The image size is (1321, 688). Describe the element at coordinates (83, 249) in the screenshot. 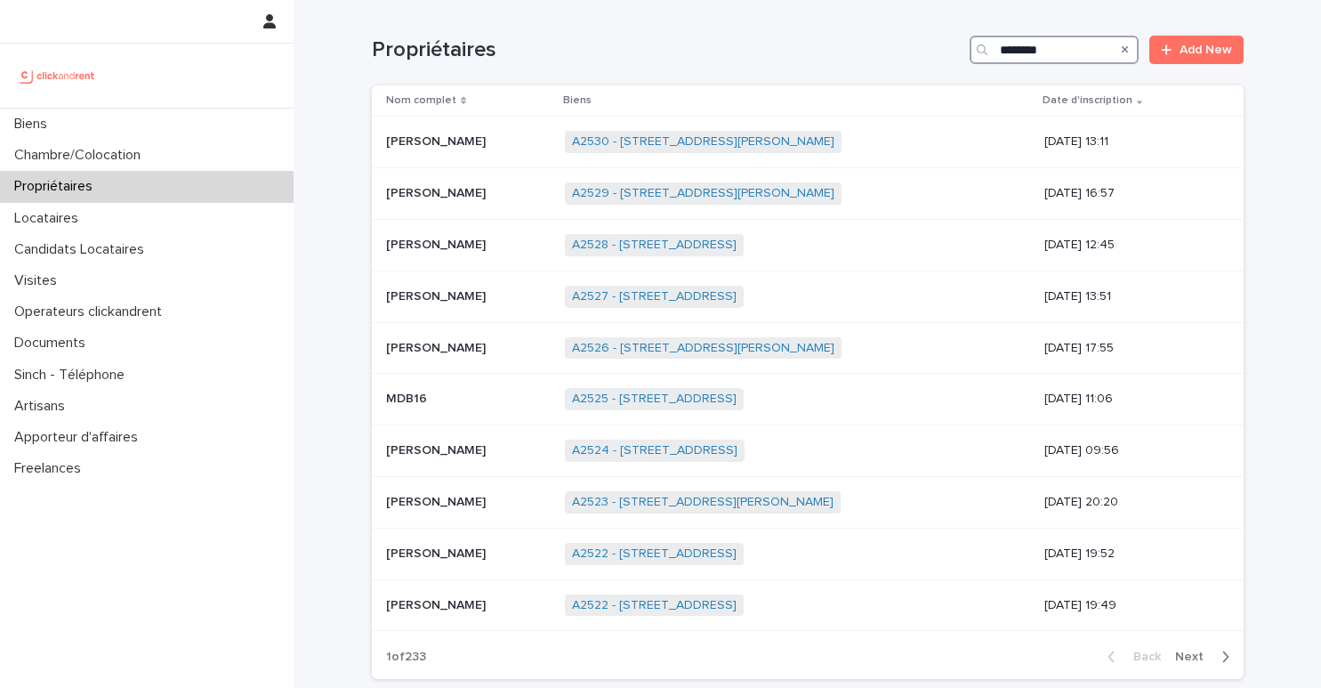

I see `p: Candidats Locataires` at that location.